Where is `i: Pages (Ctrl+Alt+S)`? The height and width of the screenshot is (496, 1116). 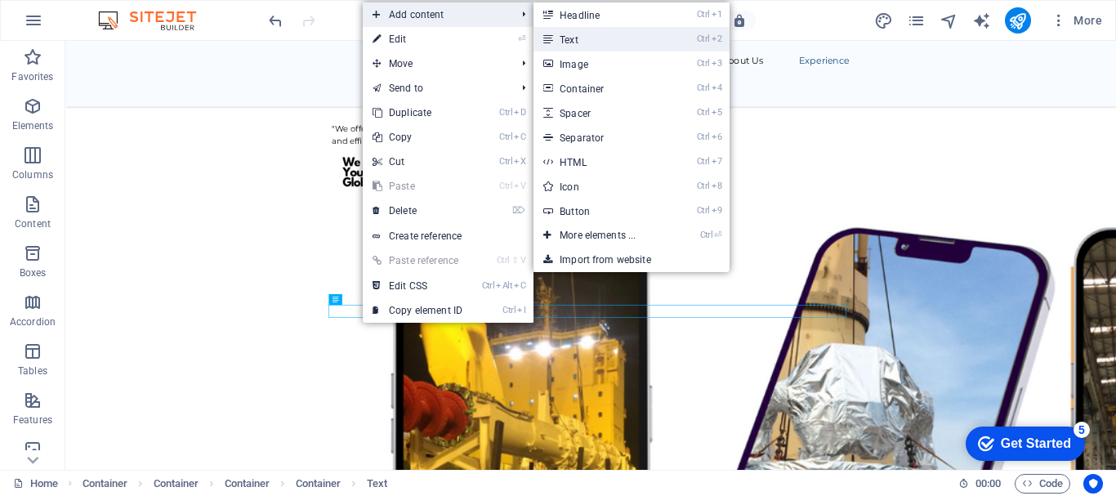 i: Pages (Ctrl+Alt+S) is located at coordinates (916, 20).